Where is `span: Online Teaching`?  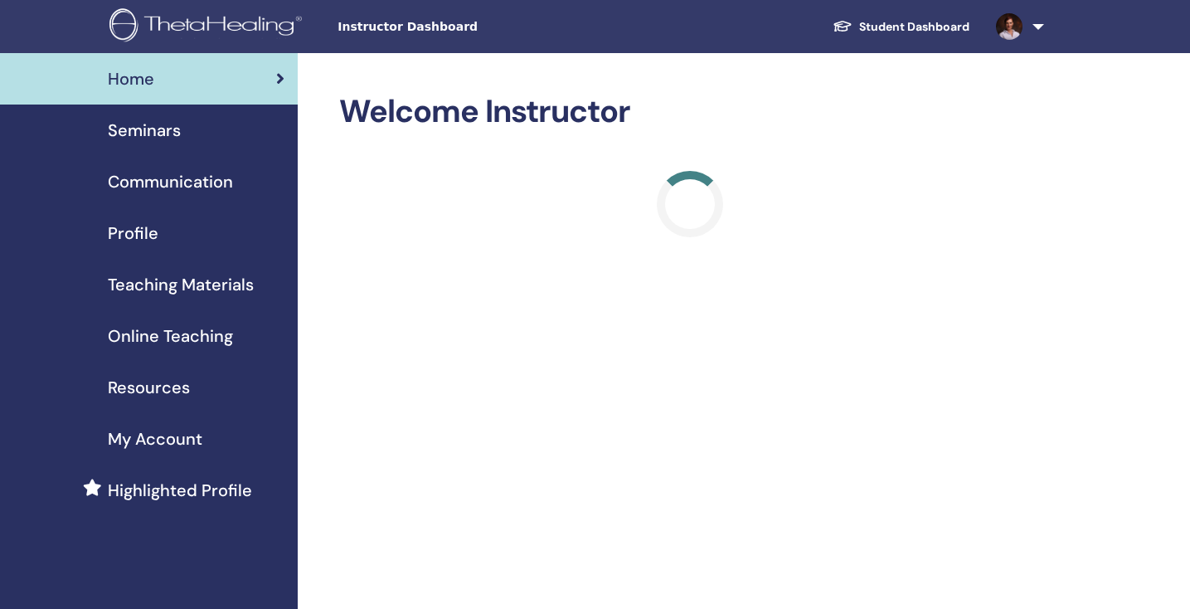
span: Online Teaching is located at coordinates (170, 336).